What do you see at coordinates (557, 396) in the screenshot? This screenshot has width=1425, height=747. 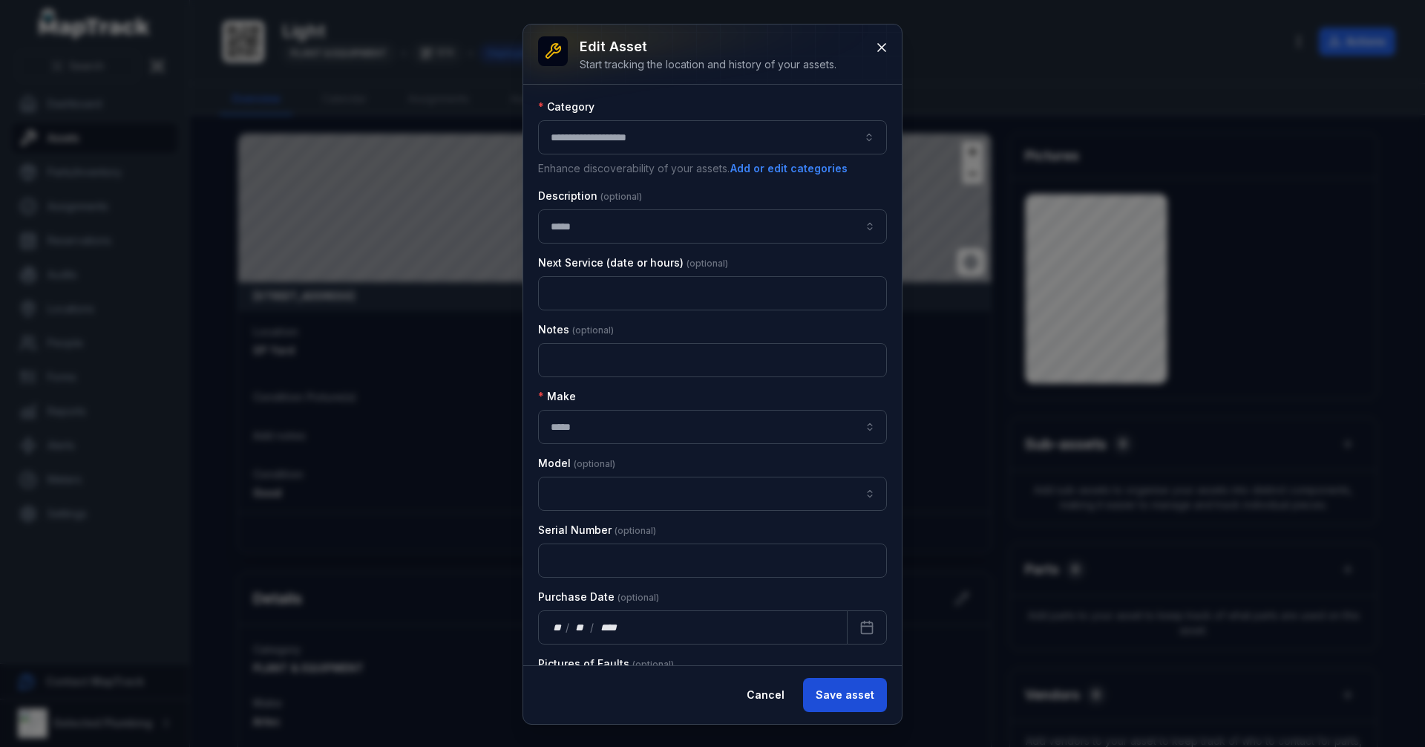 I see `label: Make` at bounding box center [557, 396].